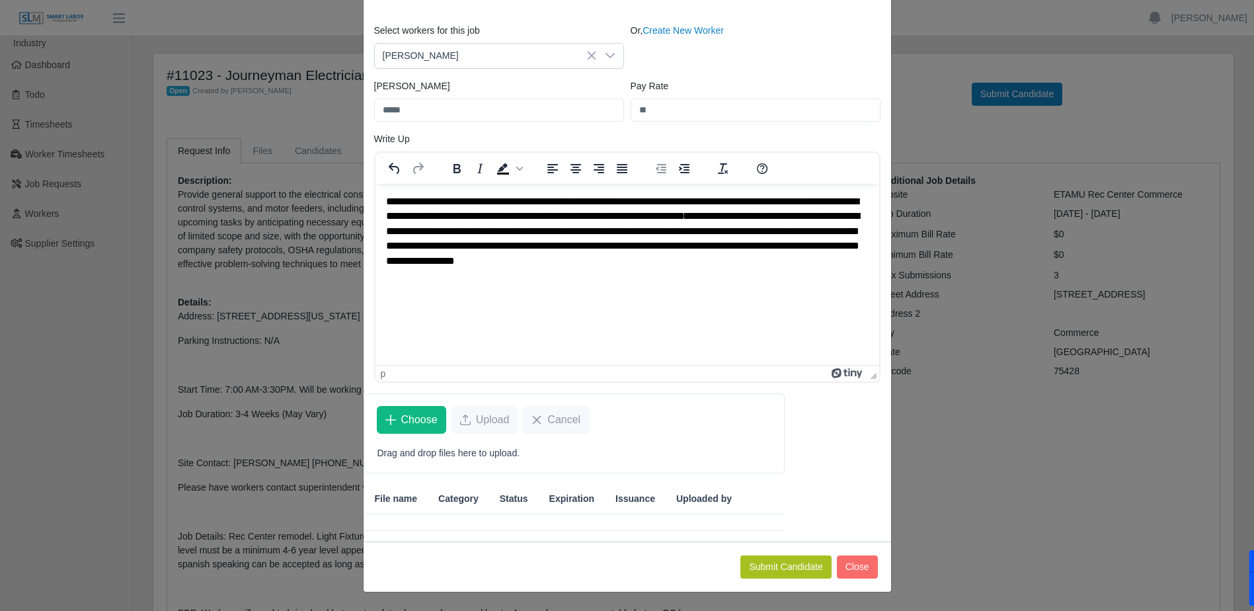 The width and height of the screenshot is (1254, 611). I want to click on body: Rich Text Area. Press ALT-0 for help., so click(252, 48).